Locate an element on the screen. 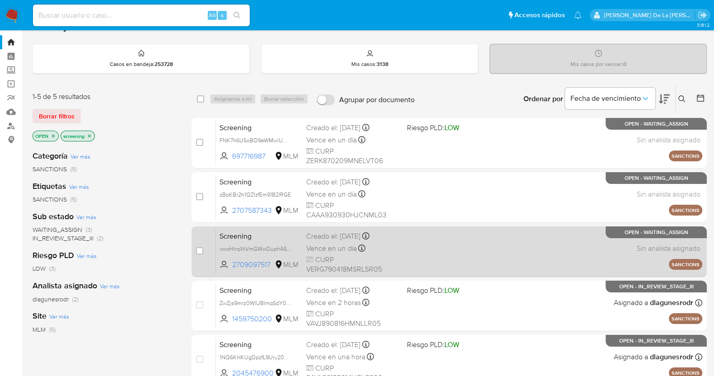  p: javier.gutierrez@mercadolibre.com.mx is located at coordinates (649, 15).